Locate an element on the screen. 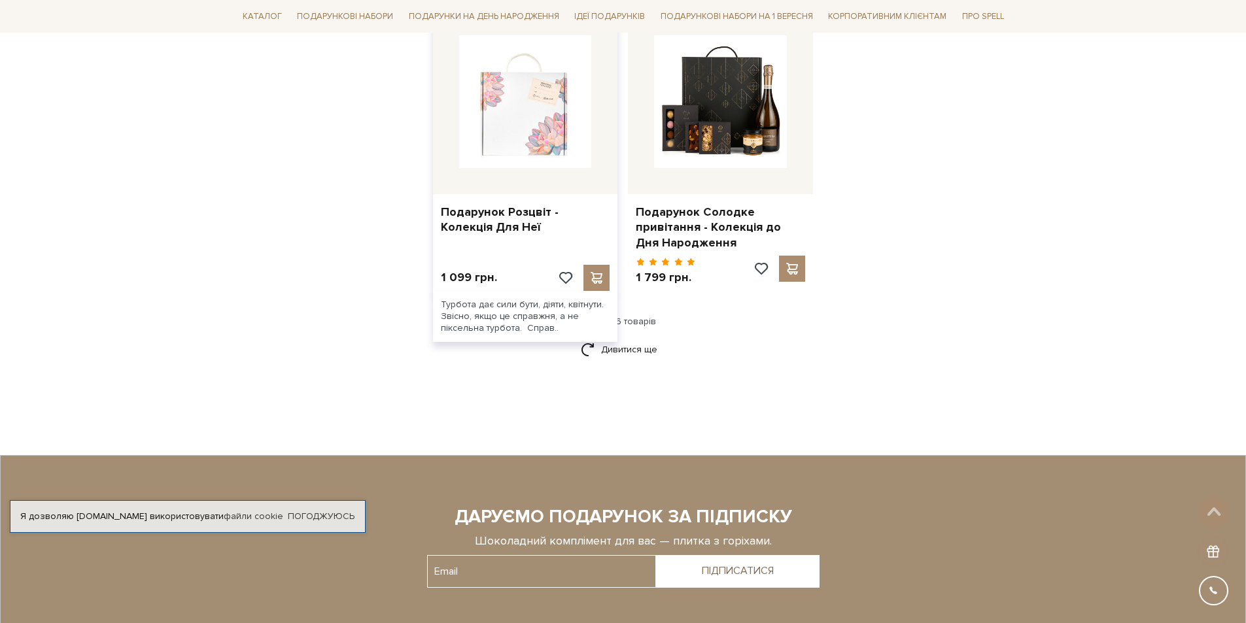 The height and width of the screenshot is (623, 1246). img: Подарунок Розцвіт - Колекція Для Неї is located at coordinates (525, 101).